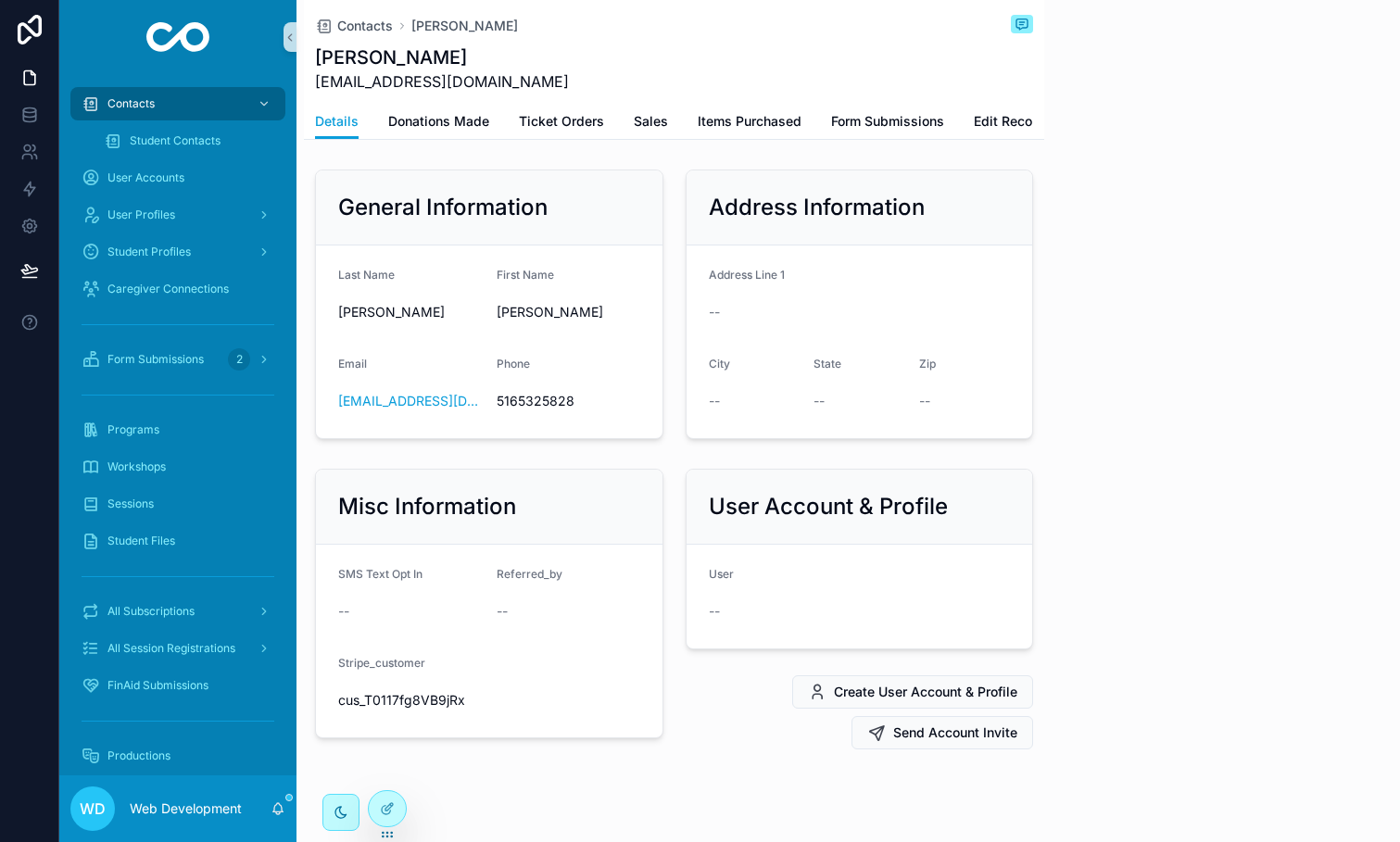 This screenshot has width=1400, height=842. I want to click on span: SMS Text Opt In, so click(380, 574).